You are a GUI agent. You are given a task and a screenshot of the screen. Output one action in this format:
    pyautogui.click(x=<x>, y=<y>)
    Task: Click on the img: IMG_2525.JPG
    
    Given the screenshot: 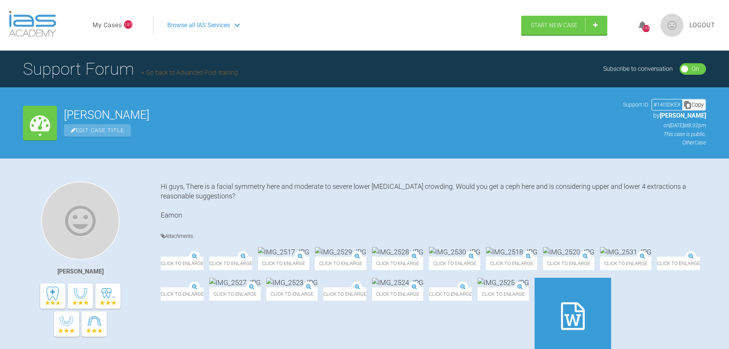 What is the action you would take?
    pyautogui.click(x=503, y=282)
    